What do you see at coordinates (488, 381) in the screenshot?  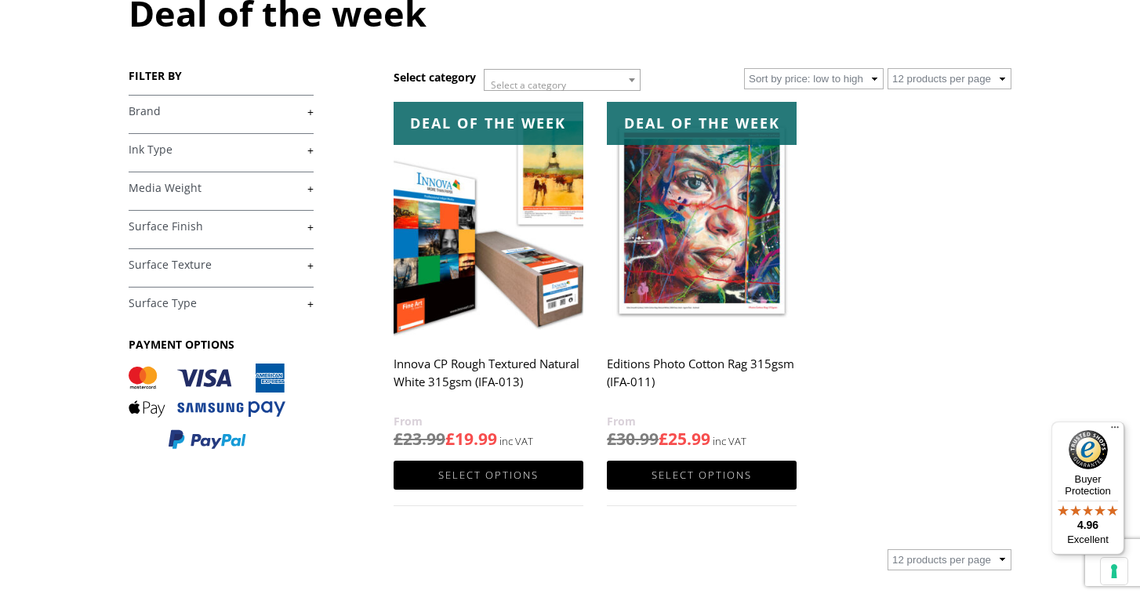 I see `h2: Innova CP Rough Textured Natural White 315gsm (IFA-013)` at bounding box center [488, 381].